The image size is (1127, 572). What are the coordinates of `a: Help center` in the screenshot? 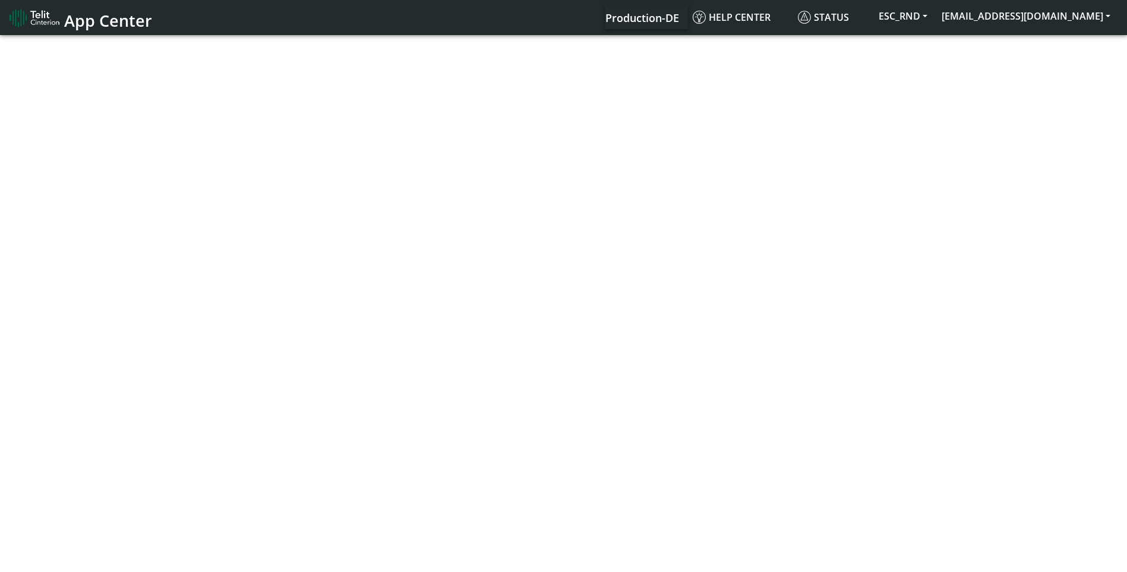 It's located at (740, 17).